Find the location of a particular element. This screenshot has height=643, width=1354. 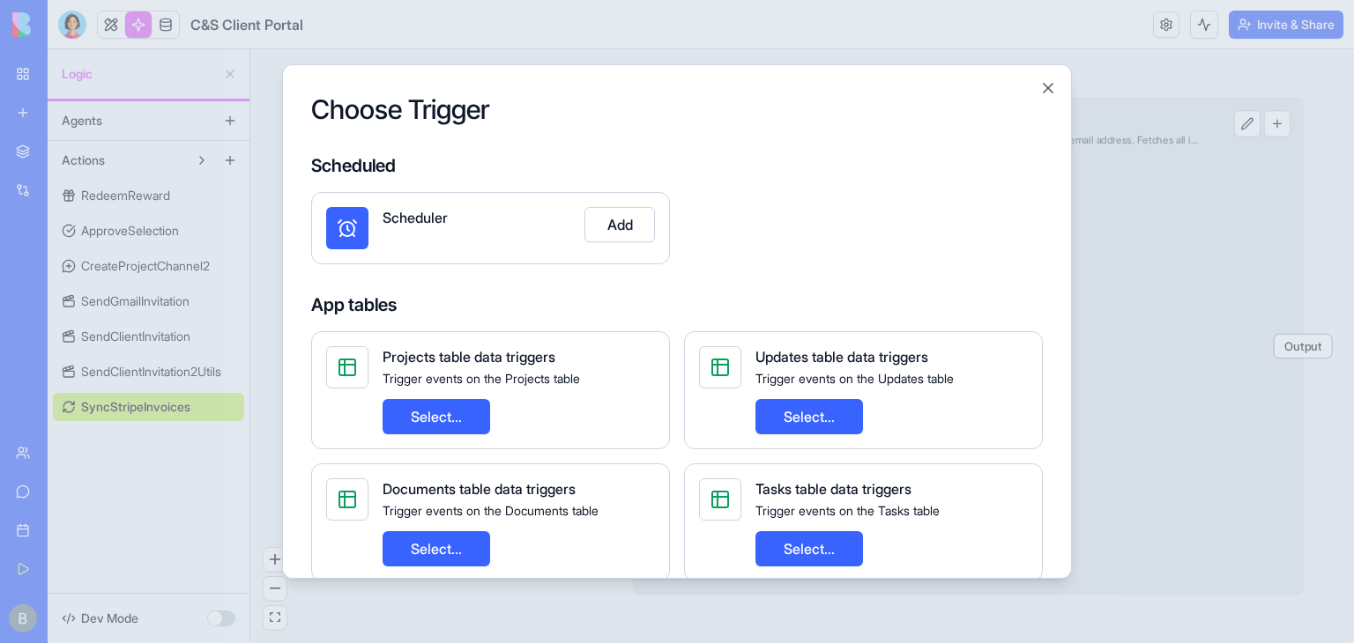

span: Trigger events on the Projects table is located at coordinates (481, 378).